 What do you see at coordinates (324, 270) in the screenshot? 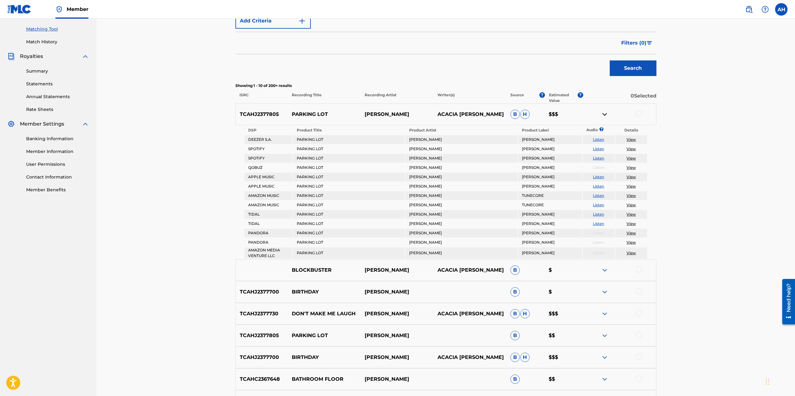
I see `p: BLOCKBUSTER` at bounding box center [324, 270].